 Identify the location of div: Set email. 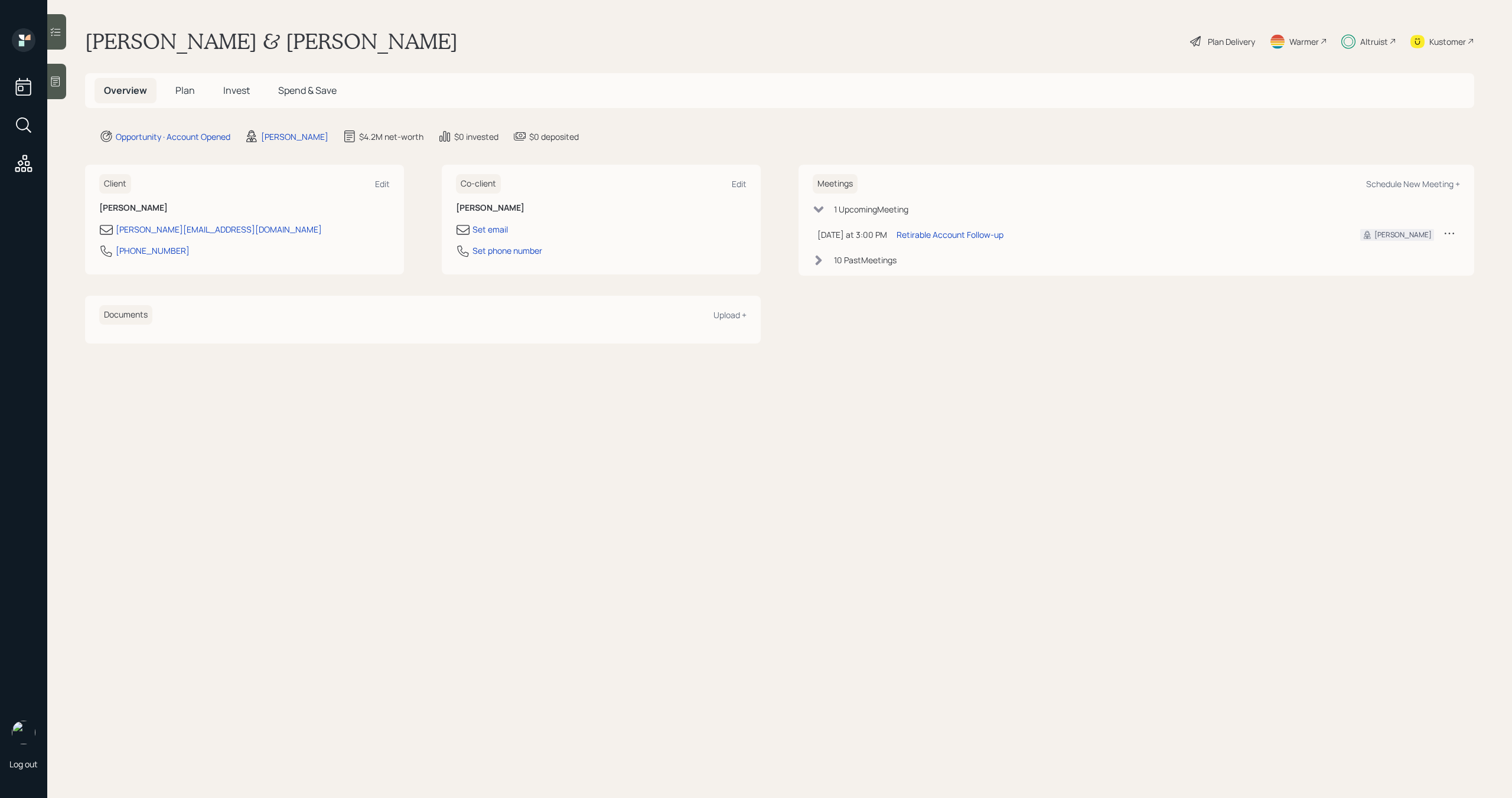
(490, 229).